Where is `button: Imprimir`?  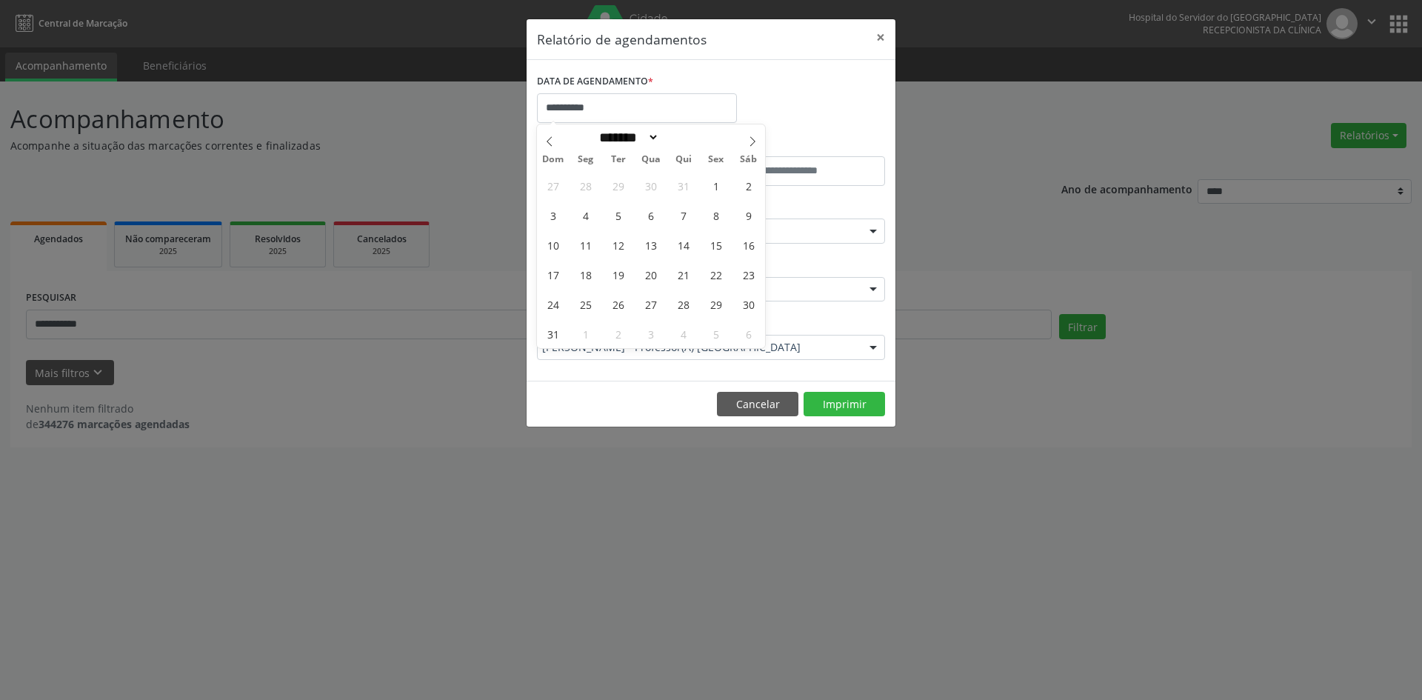
button: Imprimir is located at coordinates (844, 404).